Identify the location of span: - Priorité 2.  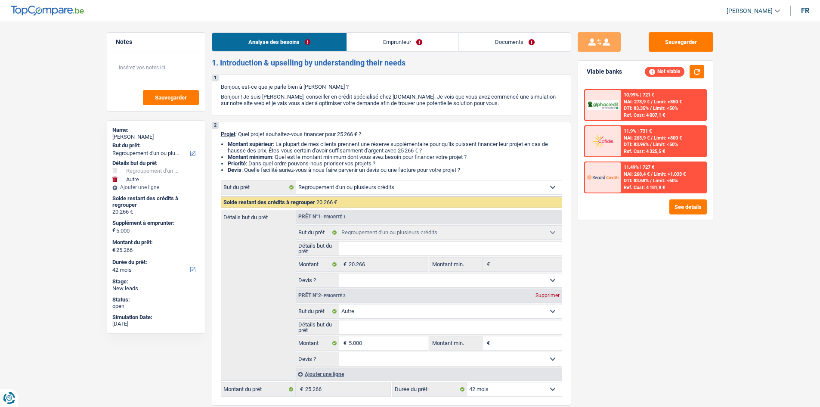
(333, 295).